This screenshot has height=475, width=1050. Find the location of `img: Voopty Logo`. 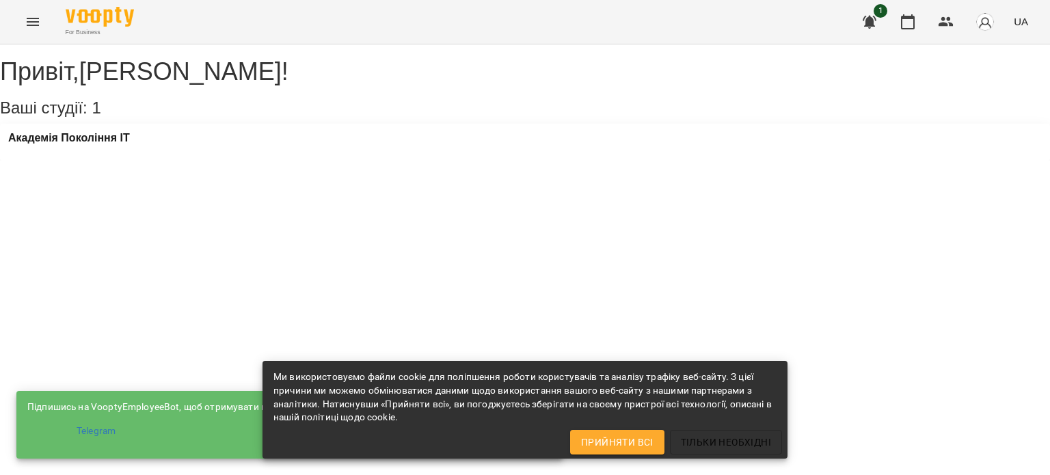

img: Voopty Logo is located at coordinates (100, 16).